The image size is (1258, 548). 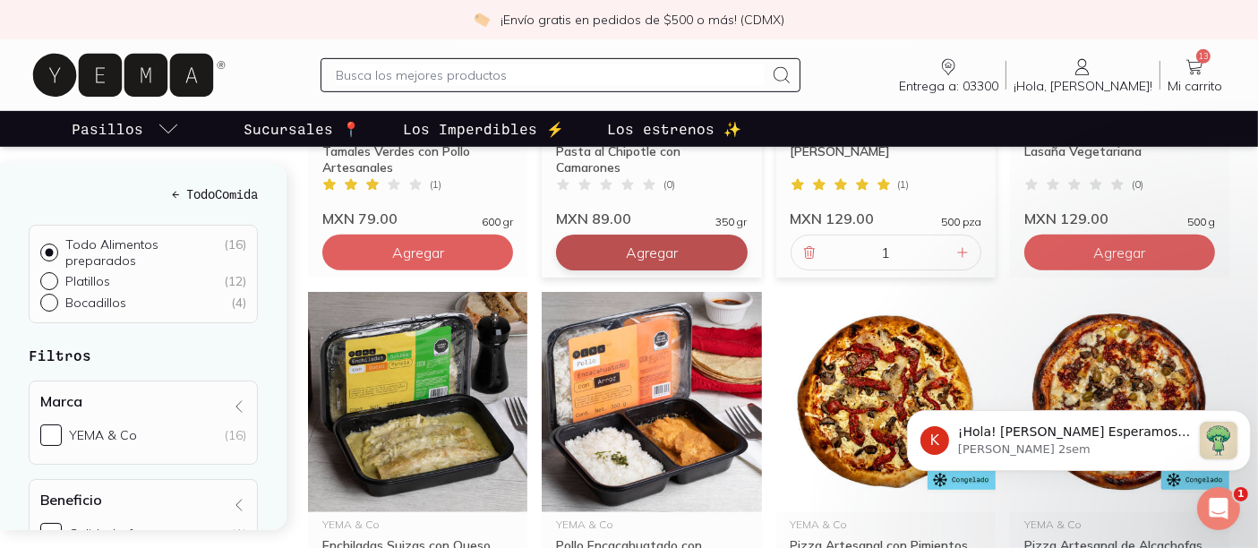 I want to click on input: Calidad y frescura(1), so click(x=51, y=534).